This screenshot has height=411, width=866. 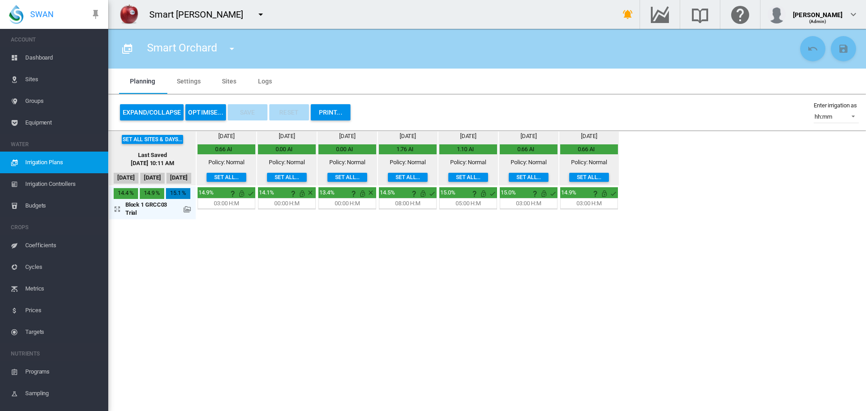 I want to click on md-icon: icon-bell-ring, so click(x=628, y=14).